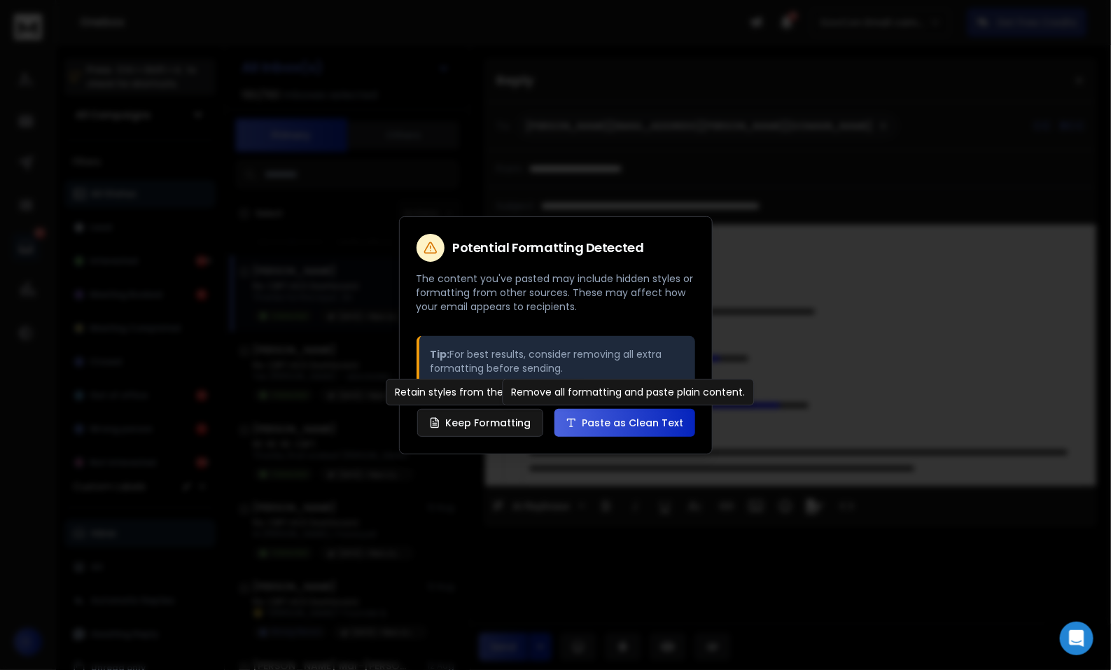  What do you see at coordinates (548, 248) in the screenshot?
I see `h2: Potential Formatting Detected` at bounding box center [548, 248].